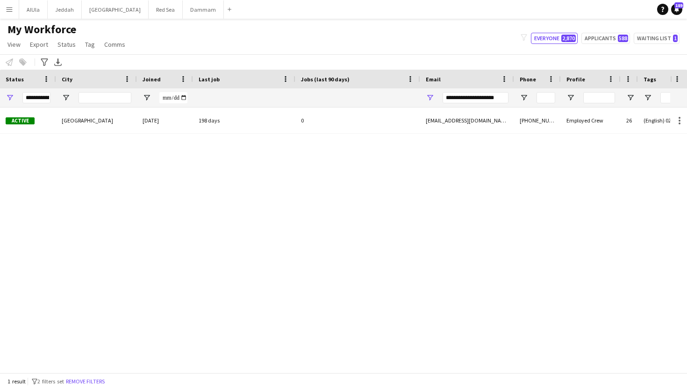 This screenshot has height=389, width=687. I want to click on span: View, so click(14, 44).